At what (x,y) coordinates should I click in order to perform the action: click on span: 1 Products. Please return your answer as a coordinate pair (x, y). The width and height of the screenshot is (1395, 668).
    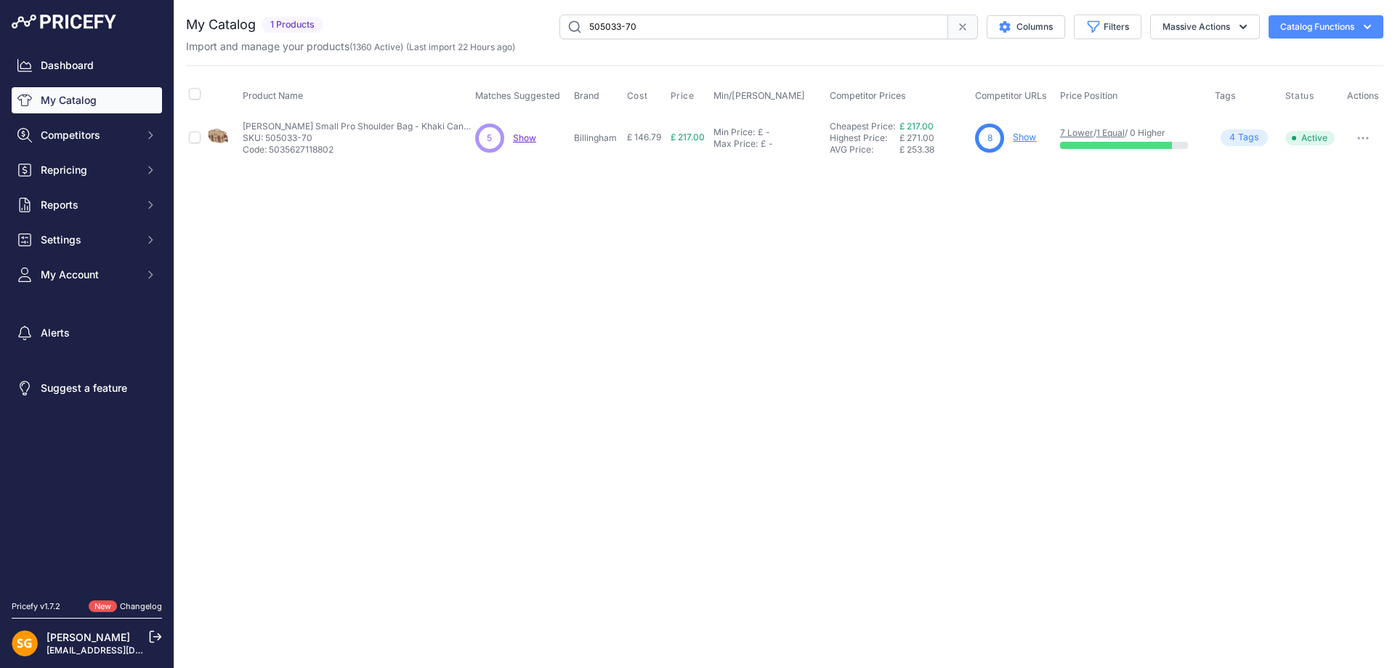
    Looking at the image, I should click on (292, 25).